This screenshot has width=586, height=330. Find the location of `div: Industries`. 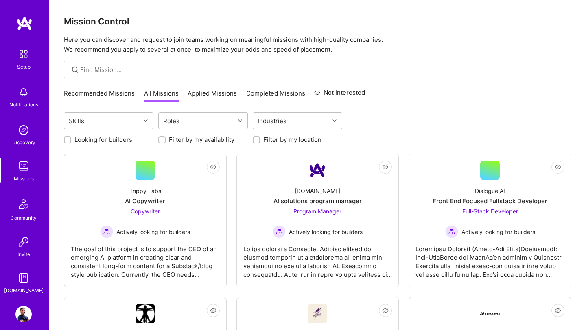

div: Industries is located at coordinates (272, 121).